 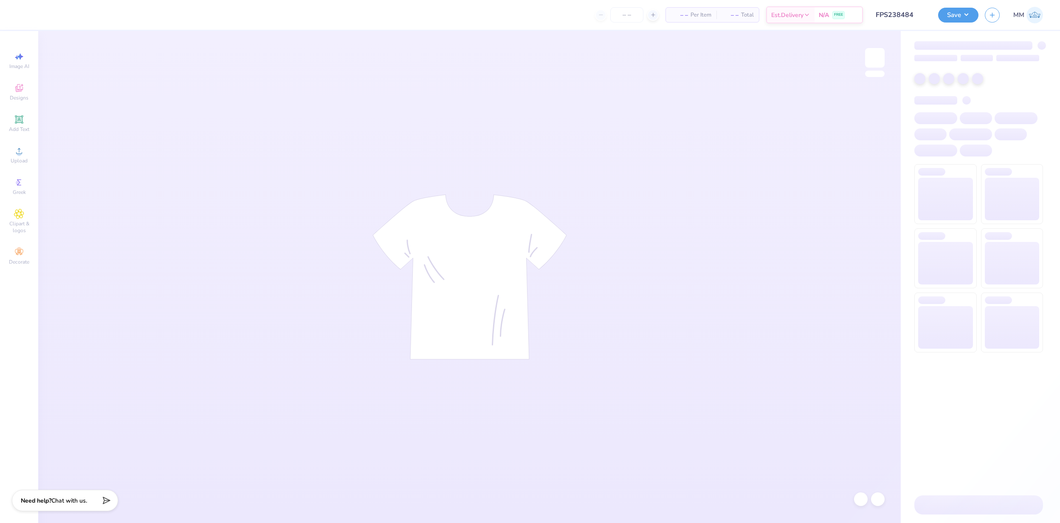 What do you see at coordinates (36, 500) in the screenshot?
I see `strong: Need help?` at bounding box center [36, 500].